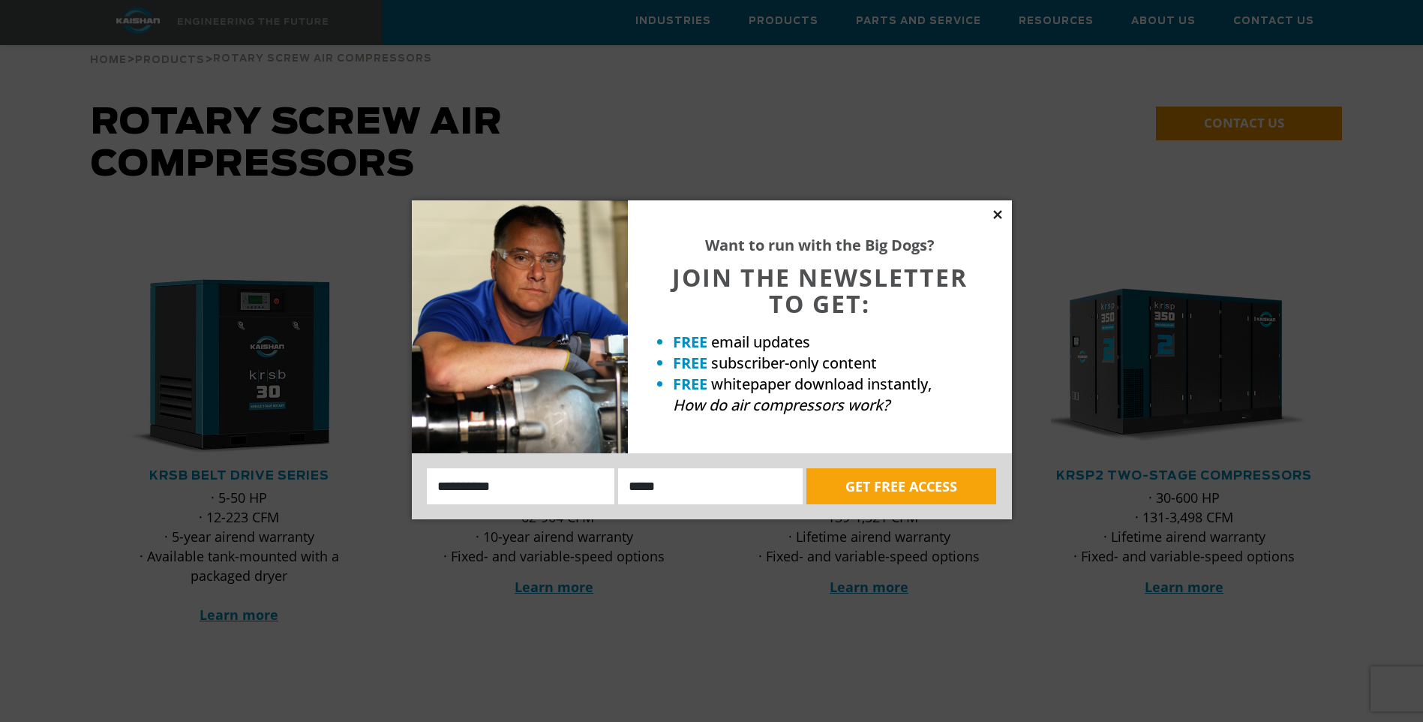 This screenshot has height=722, width=1423. I want to click on span: subscriber-only content, so click(794, 362).